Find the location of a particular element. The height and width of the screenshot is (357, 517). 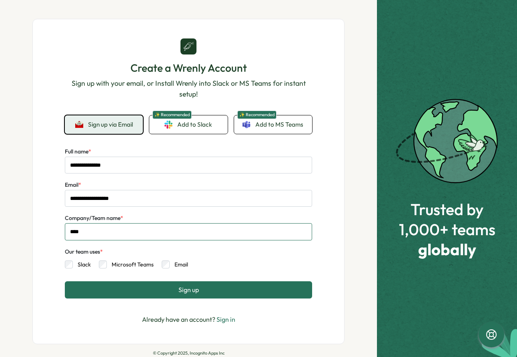

span: Trusted by is located at coordinates (447, 209).